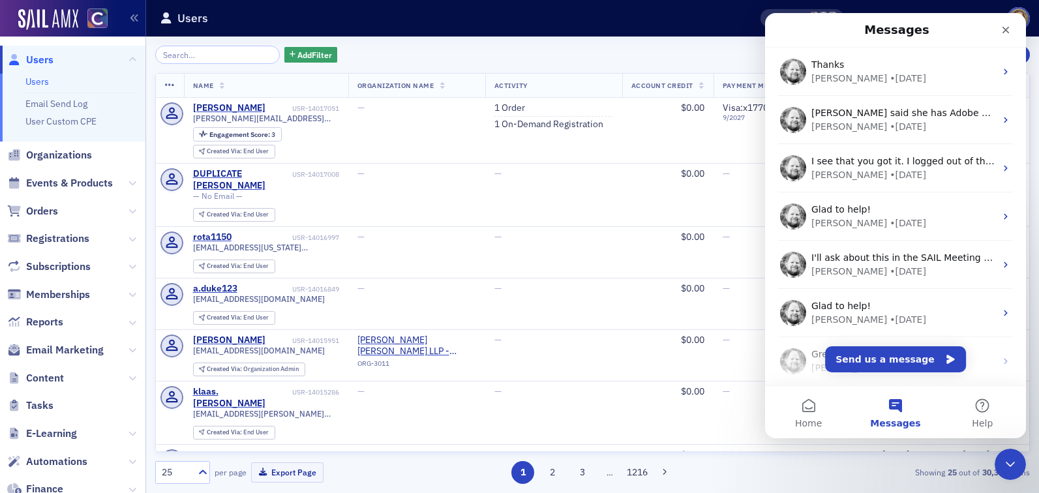 The height and width of the screenshot is (493, 1039). I want to click on div: ORG-3011, so click(417, 366).